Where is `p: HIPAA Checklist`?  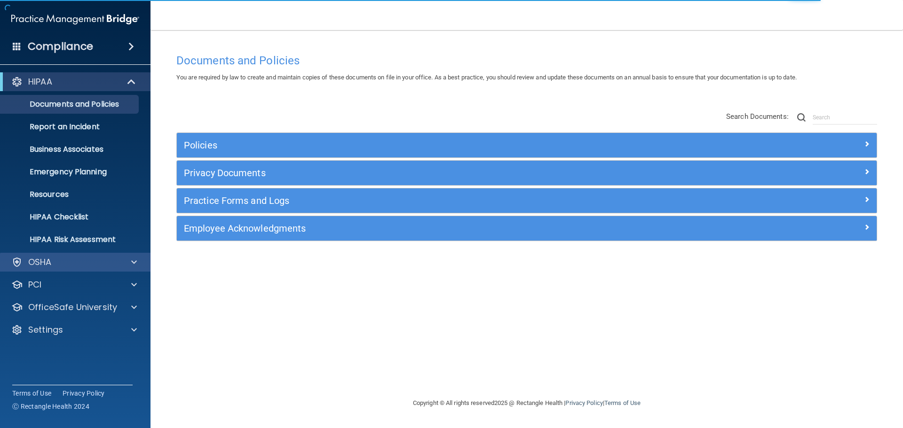
p: HIPAA Checklist is located at coordinates (70, 217).